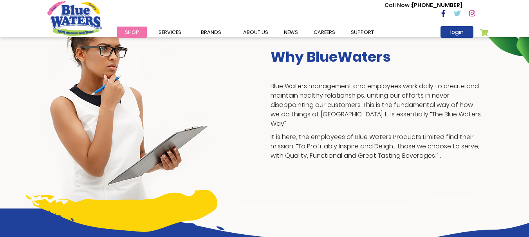 The image size is (529, 237). What do you see at coordinates (255, 32) in the screenshot?
I see `a: about us` at bounding box center [255, 32].